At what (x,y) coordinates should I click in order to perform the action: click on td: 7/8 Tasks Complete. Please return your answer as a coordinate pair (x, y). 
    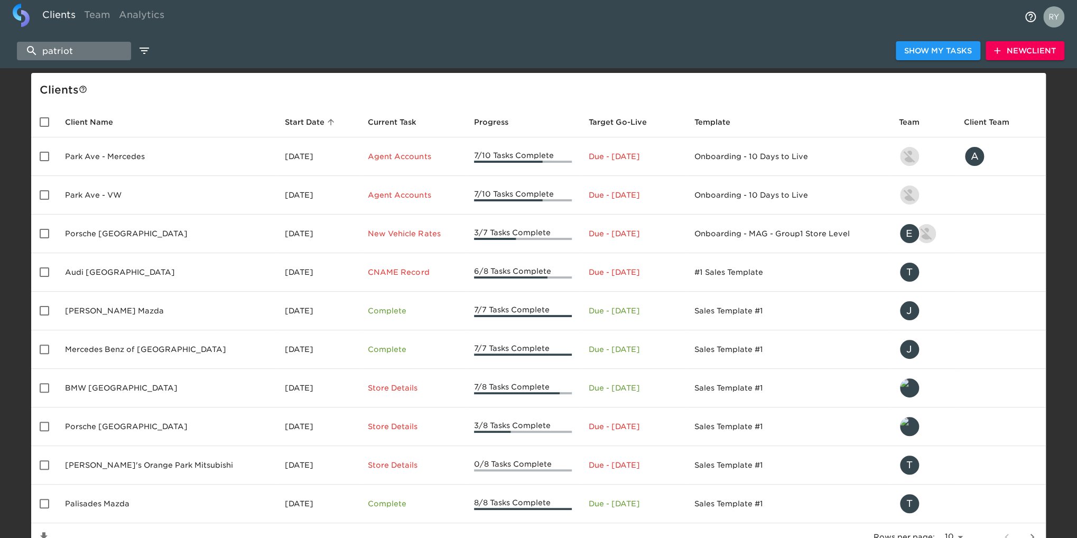
    Looking at the image, I should click on (523, 388).